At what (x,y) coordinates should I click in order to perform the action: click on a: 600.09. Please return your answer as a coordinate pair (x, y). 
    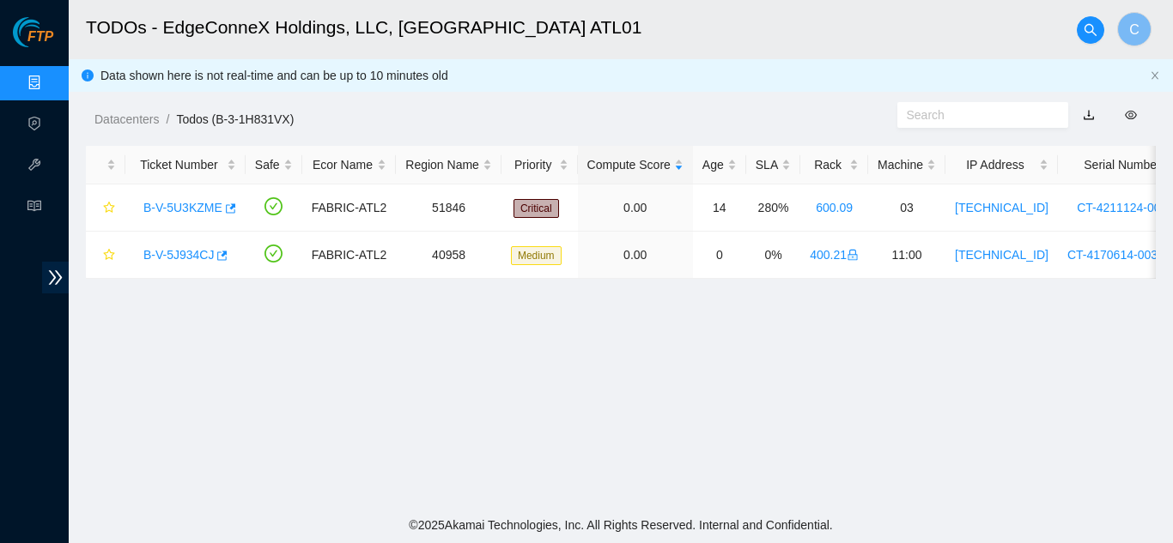
    Looking at the image, I should click on (834, 208).